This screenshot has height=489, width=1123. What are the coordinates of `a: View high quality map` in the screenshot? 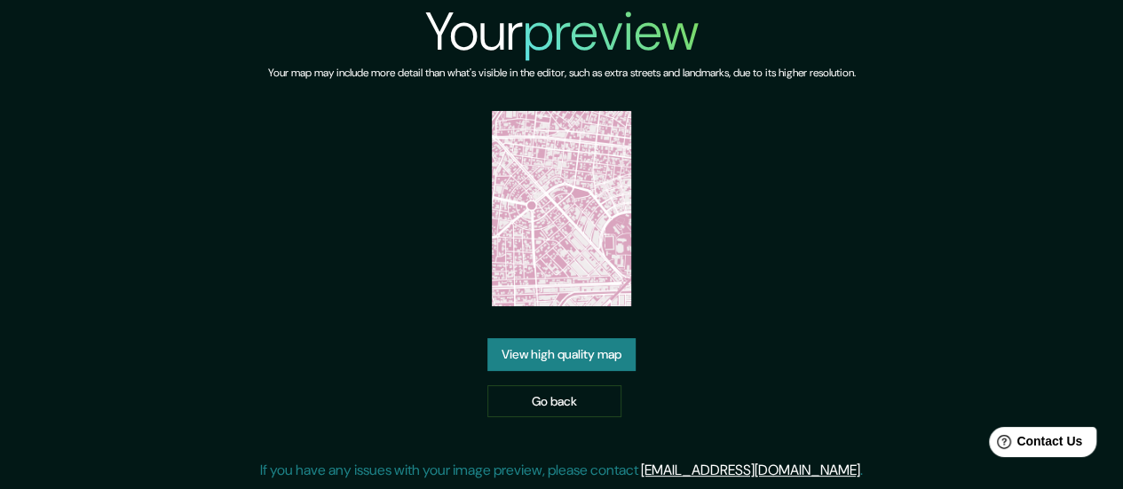 It's located at (561, 354).